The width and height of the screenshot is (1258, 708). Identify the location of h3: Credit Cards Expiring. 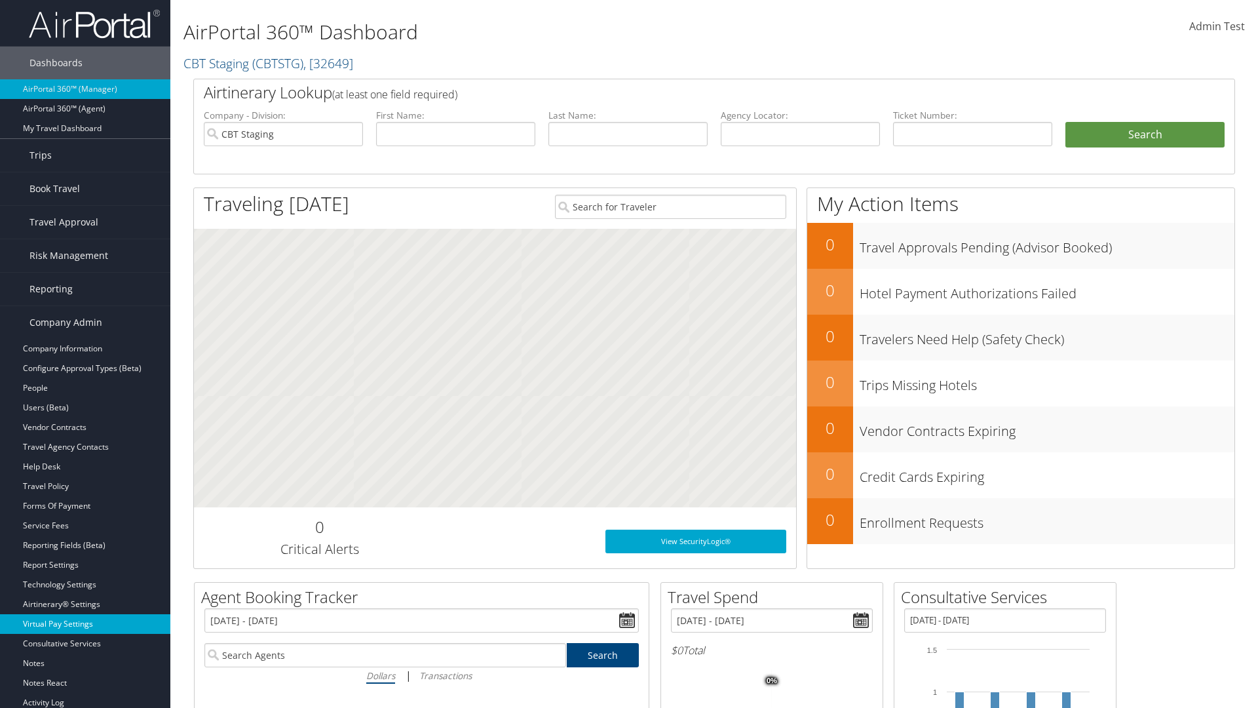
(1047, 474).